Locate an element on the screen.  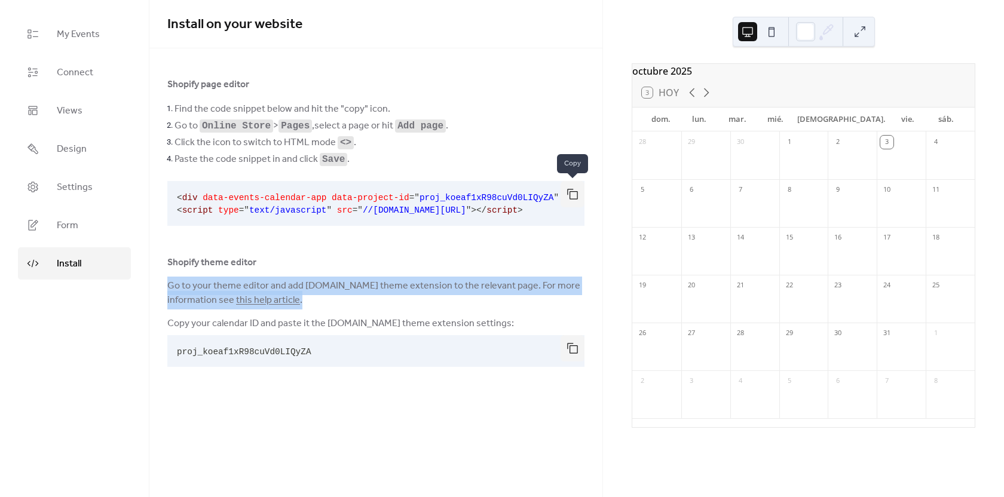
a: Settings is located at coordinates (74, 187).